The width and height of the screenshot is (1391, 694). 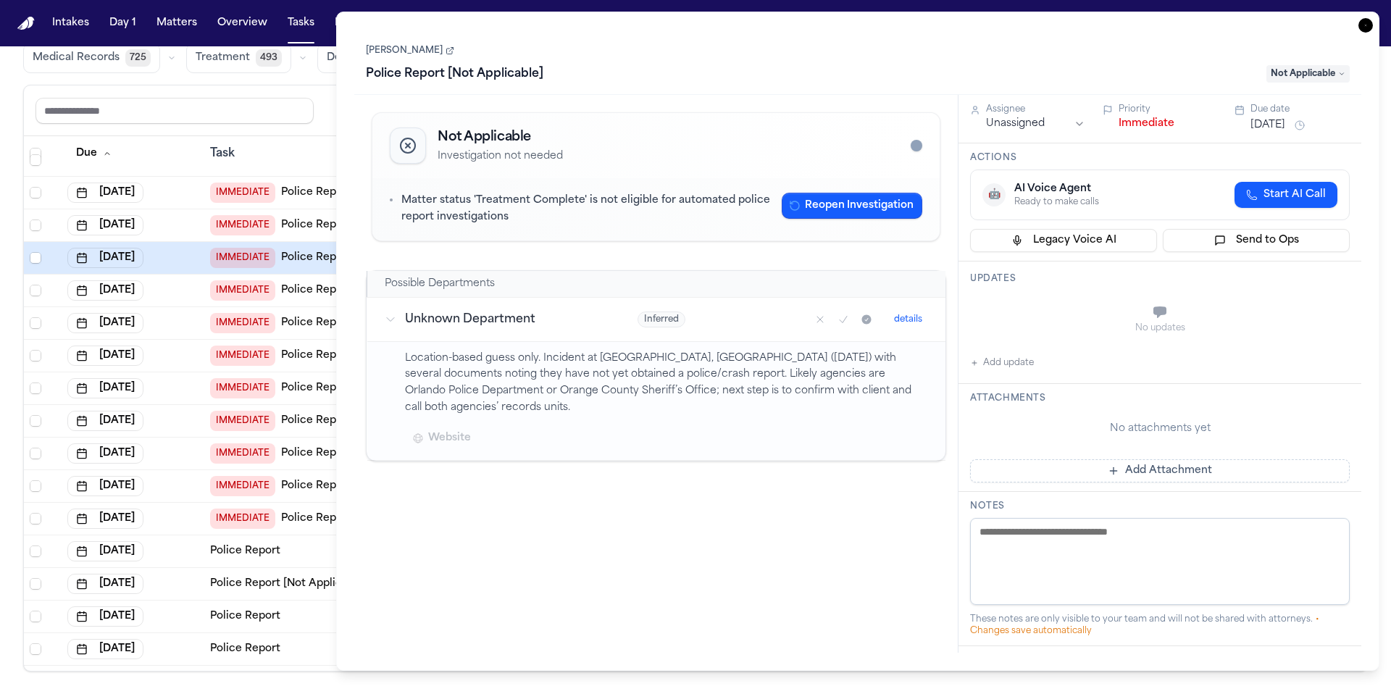 What do you see at coordinates (504, 320) in the screenshot?
I see `h3: Unknown Department` at bounding box center [504, 320].